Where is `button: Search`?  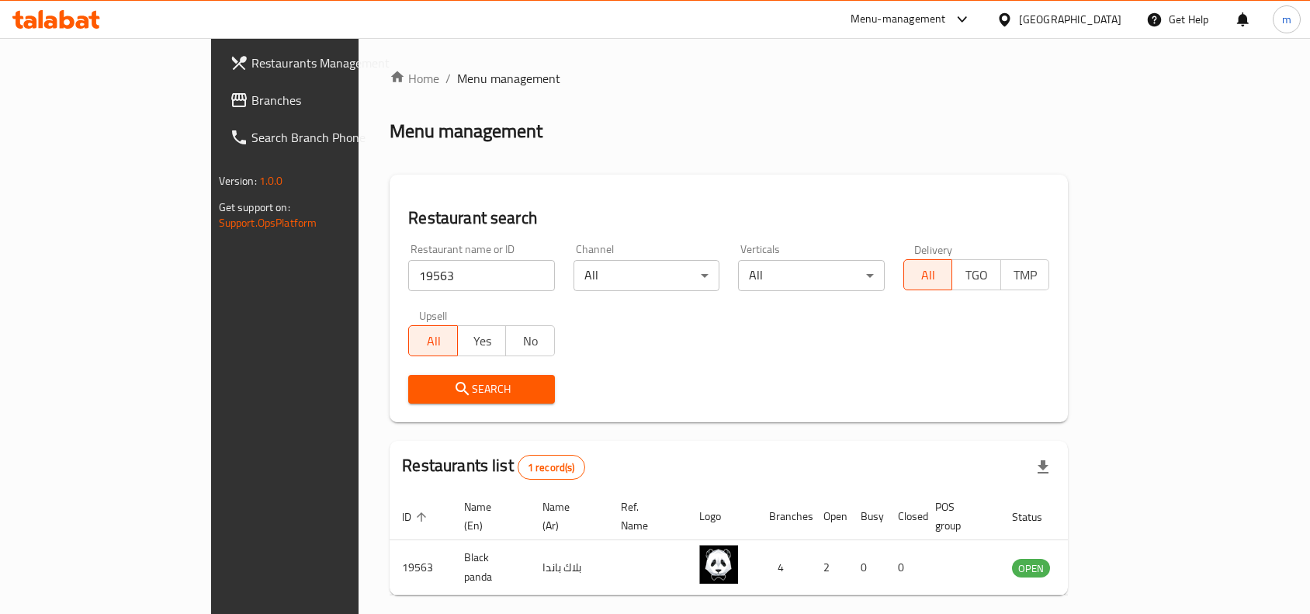
button: Search is located at coordinates (481, 389).